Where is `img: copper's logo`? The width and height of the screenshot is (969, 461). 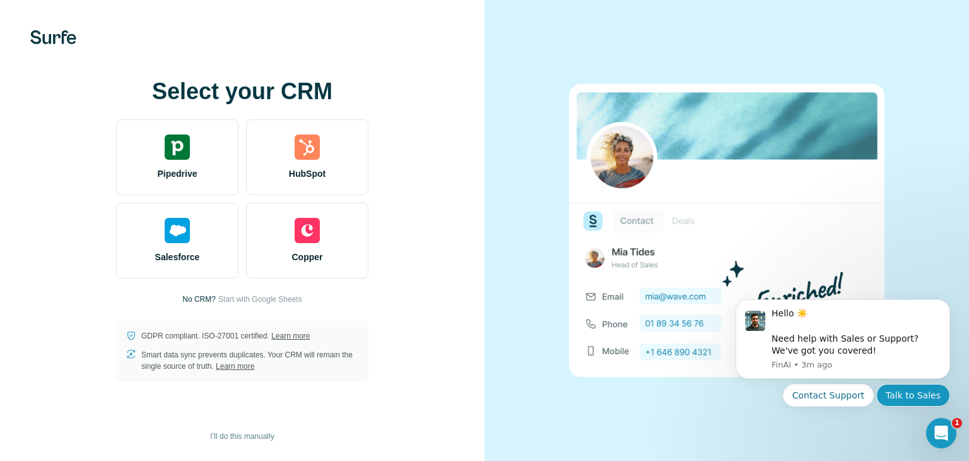
img: copper's logo is located at coordinates (307, 230).